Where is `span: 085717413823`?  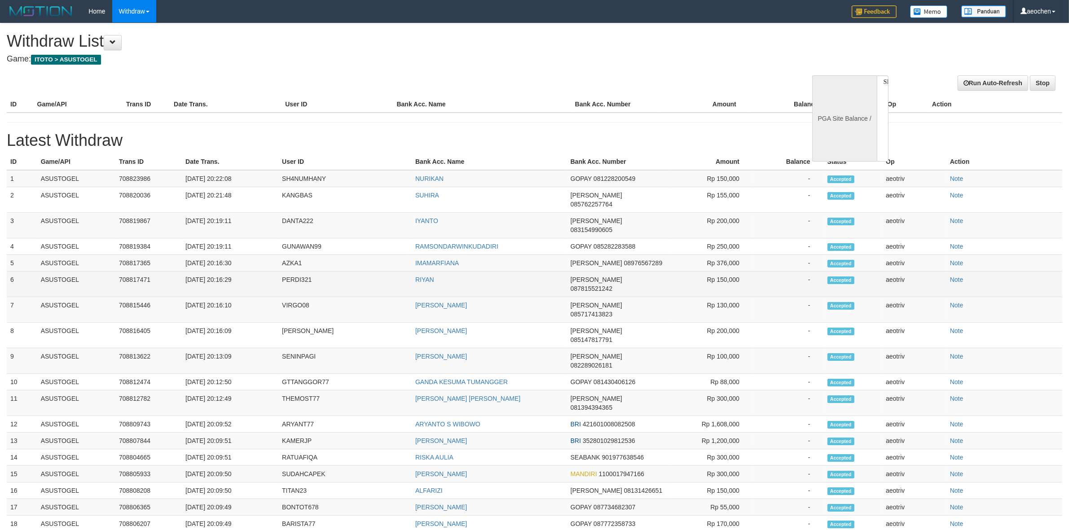
span: 085717413823 is located at coordinates (591, 314).